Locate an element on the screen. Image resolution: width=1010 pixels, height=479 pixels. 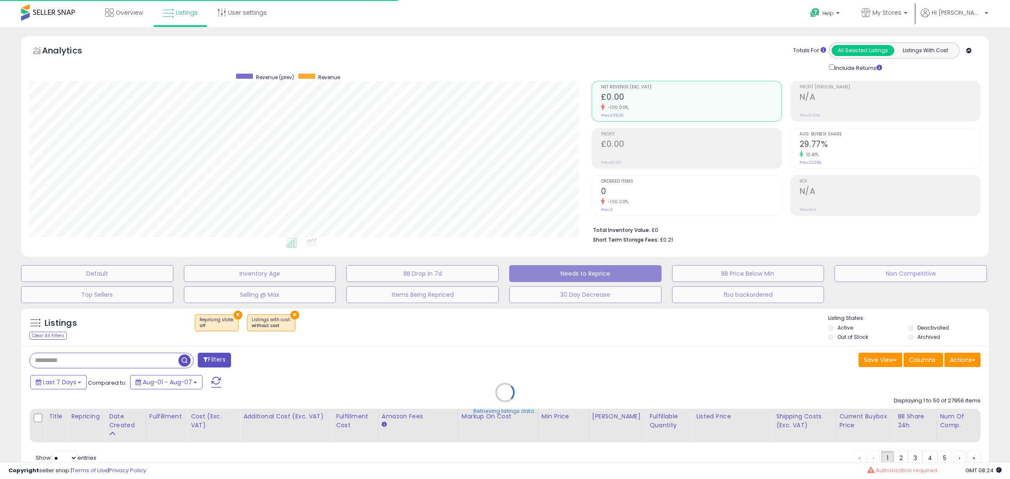
h5: Analytics is located at coordinates (70, 51).